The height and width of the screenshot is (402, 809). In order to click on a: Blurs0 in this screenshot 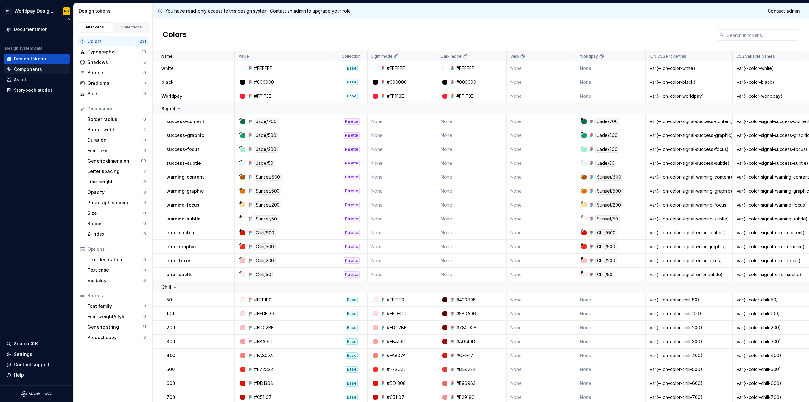, I will do `click(113, 94)`.